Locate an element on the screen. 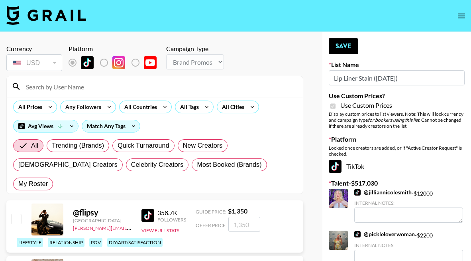  label: Use Custom Prices? is located at coordinates (397, 96).